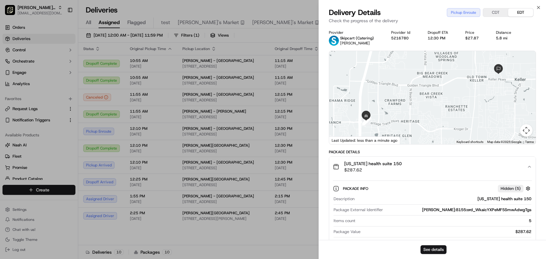 Image resolution: width=546 pixels, height=259 pixels. Describe the element at coordinates (433, 250) in the screenshot. I see `button: See details` at that location.